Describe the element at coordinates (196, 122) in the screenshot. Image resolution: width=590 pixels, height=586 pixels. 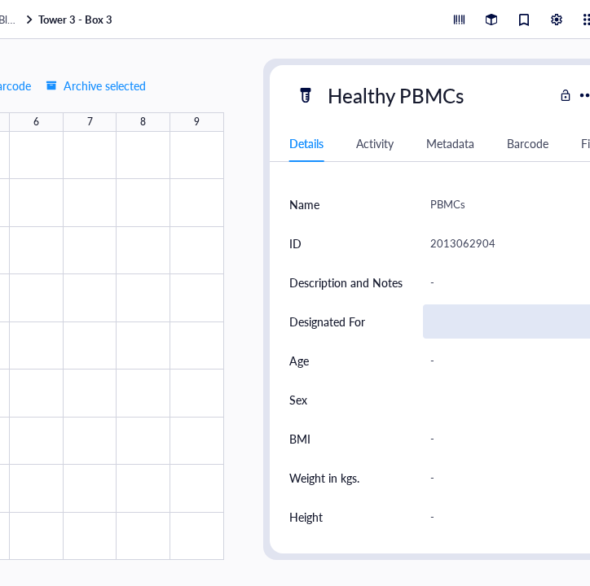
I see `div: 9` at that location.